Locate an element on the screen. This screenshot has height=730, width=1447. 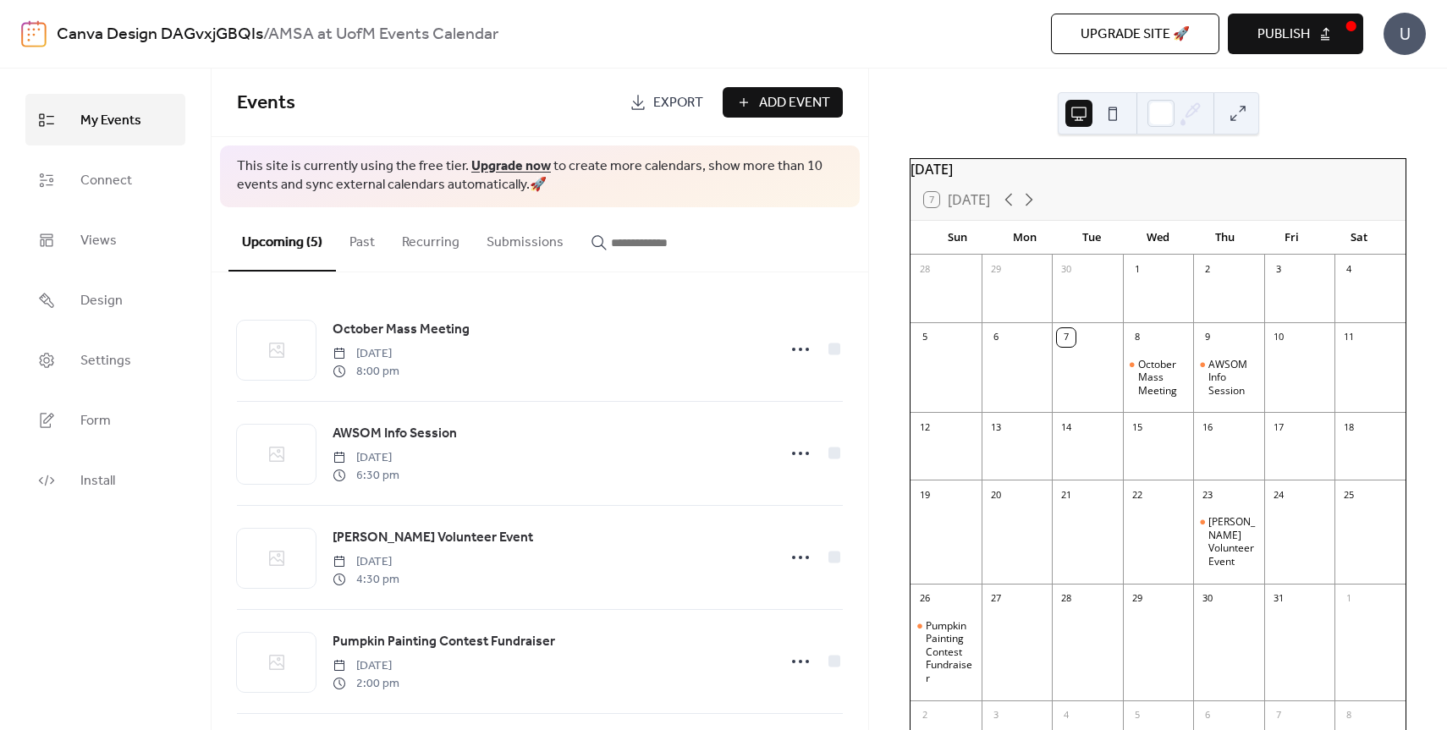
div: 26 is located at coordinates (925, 599).